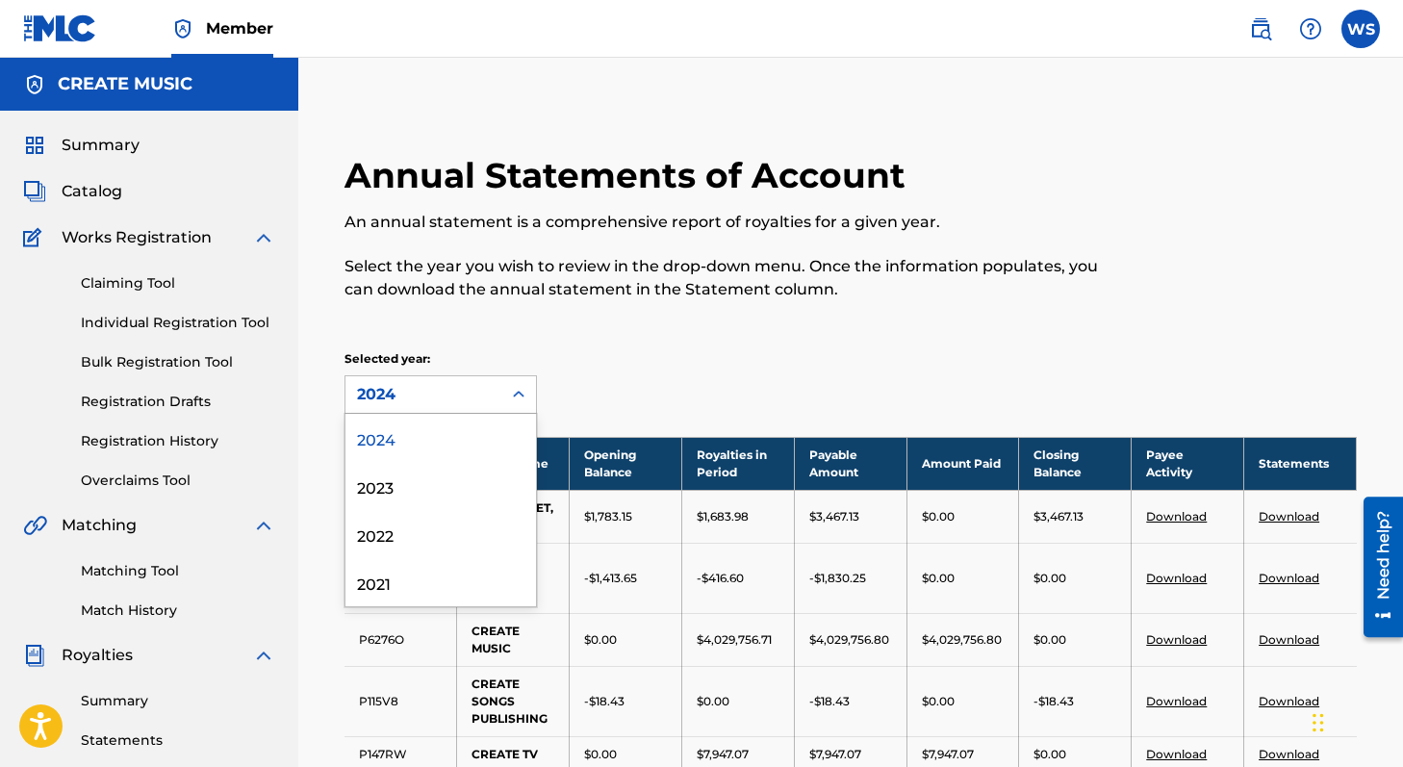  Describe the element at coordinates (35, 145) in the screenshot. I see `img: Summary` at that location.